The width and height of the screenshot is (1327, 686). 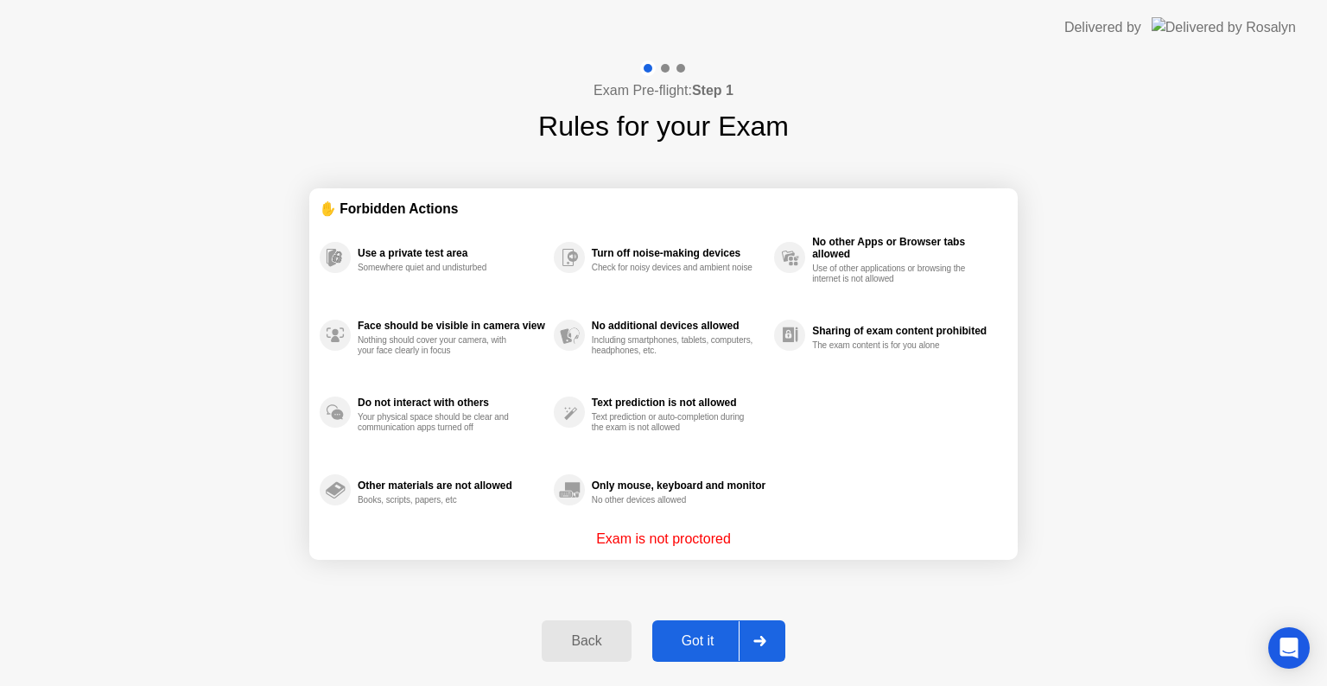 I want to click on div: Face should be visible in camera view, so click(x=451, y=326).